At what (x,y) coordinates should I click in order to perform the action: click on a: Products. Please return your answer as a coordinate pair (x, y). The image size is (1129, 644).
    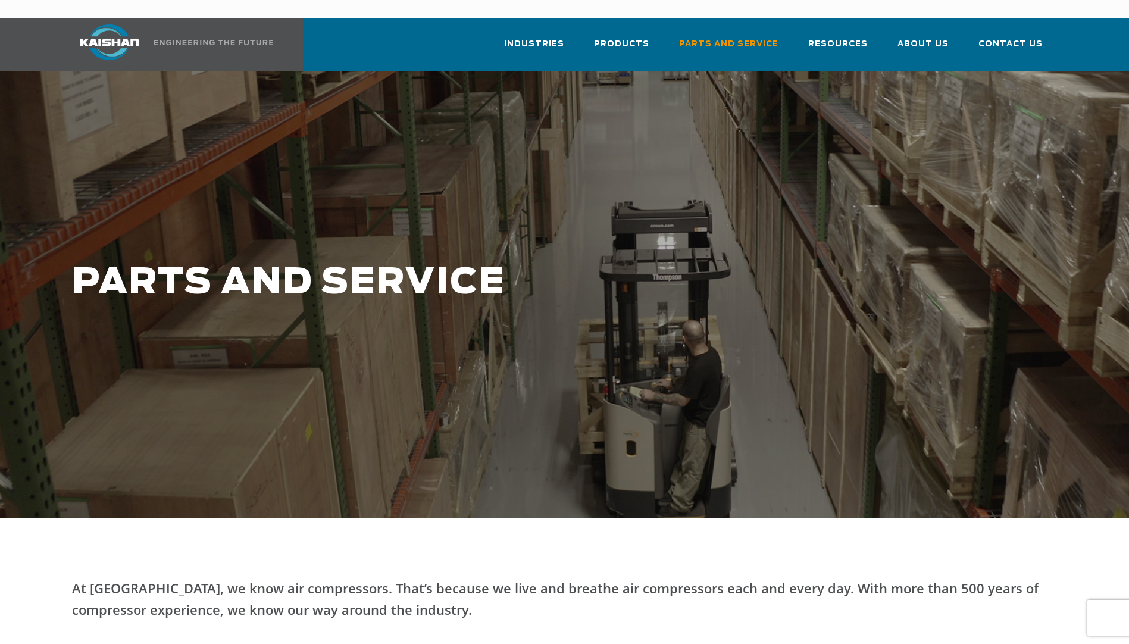
    Looking at the image, I should click on (621, 49).